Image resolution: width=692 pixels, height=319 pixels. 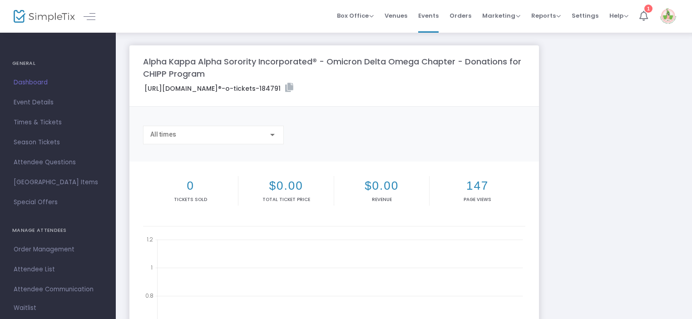 I want to click on span: Special Offers, so click(x=58, y=202).